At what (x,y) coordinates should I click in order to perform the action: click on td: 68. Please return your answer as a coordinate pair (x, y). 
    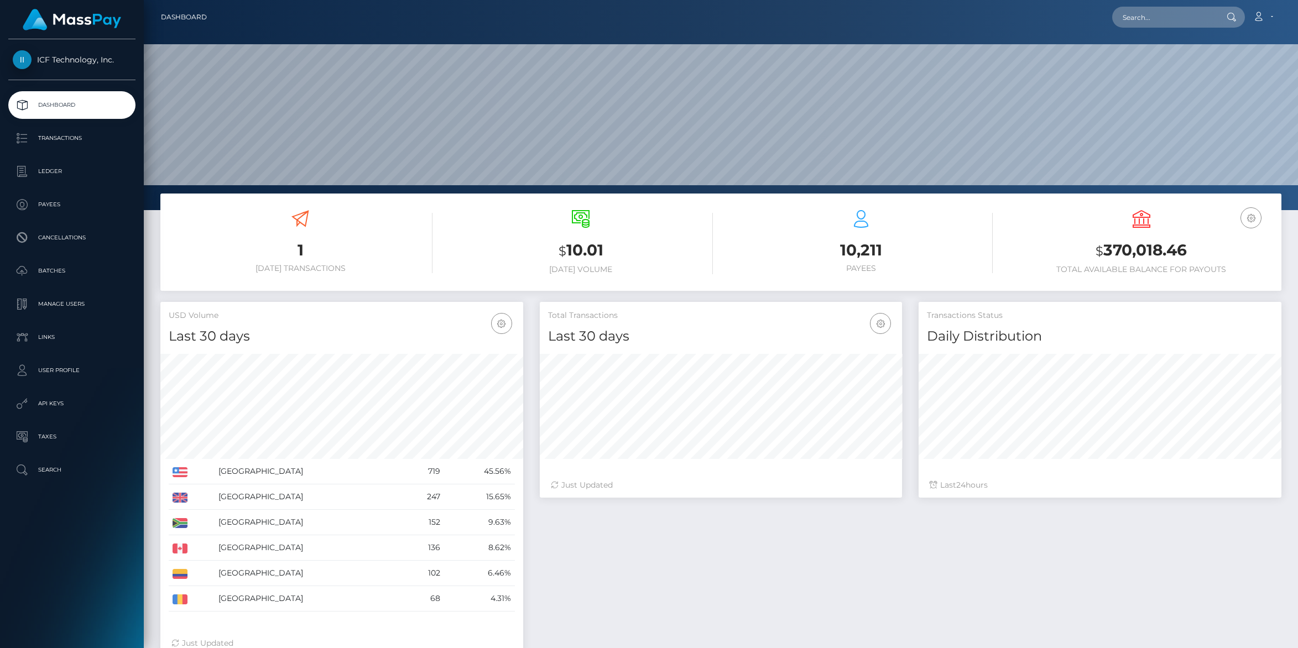
    Looking at the image, I should click on (422, 599).